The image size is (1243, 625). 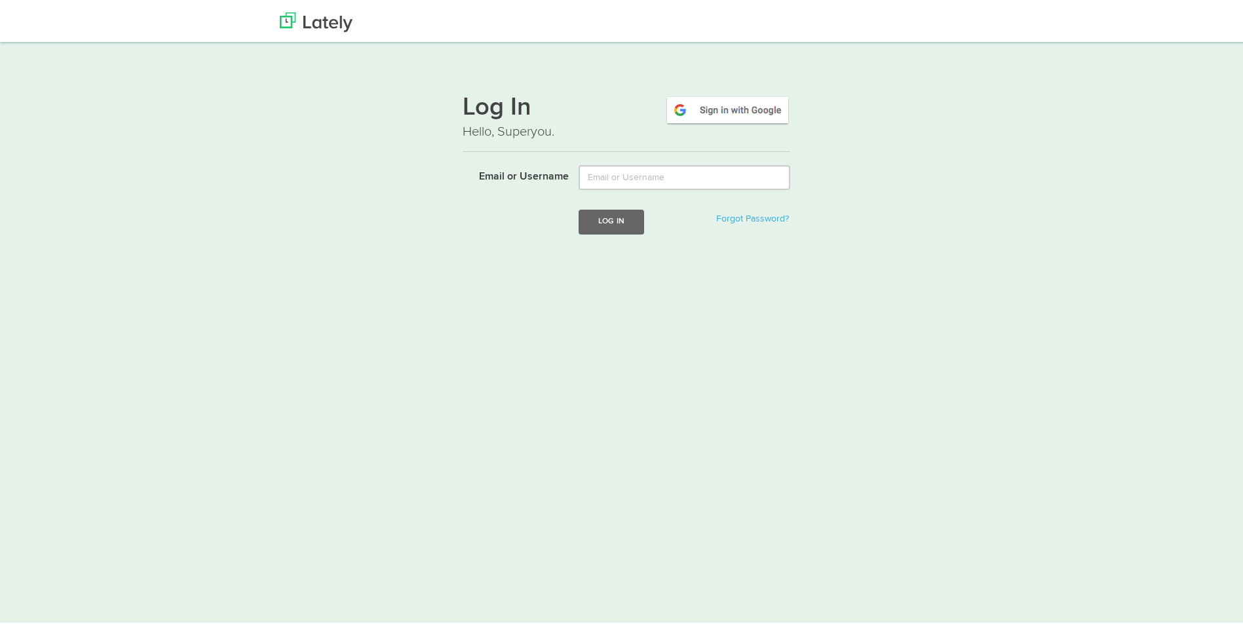 I want to click on button: Log In, so click(x=611, y=219).